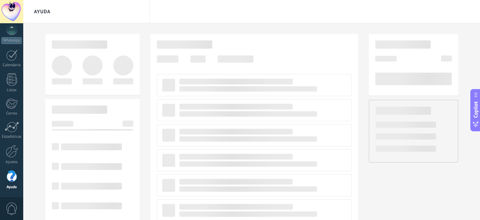 This screenshot has width=480, height=220. What do you see at coordinates (12, 136) in the screenshot?
I see `div: Estadísticas` at bounding box center [12, 136].